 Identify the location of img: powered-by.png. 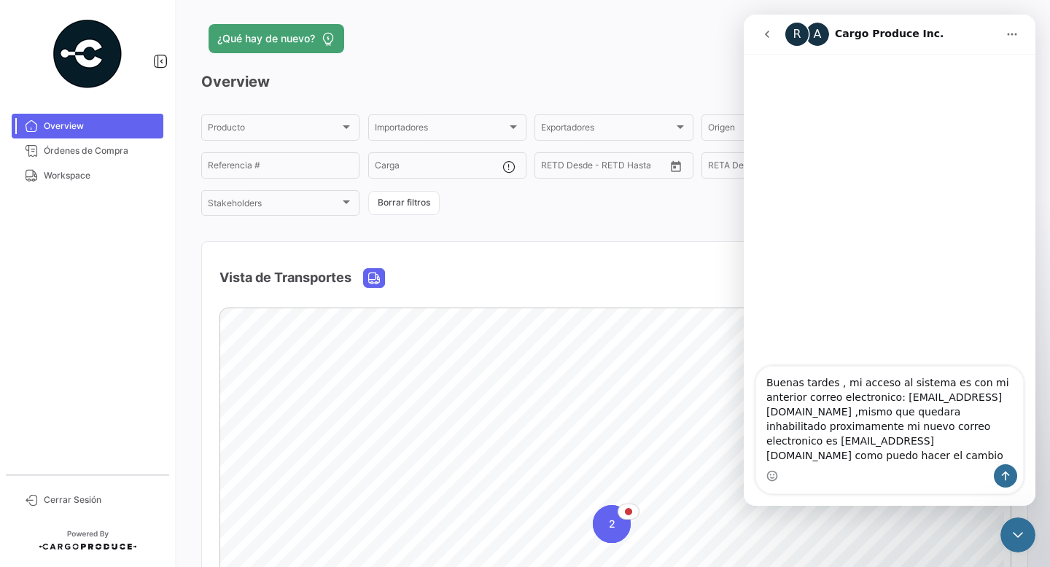
(88, 54).